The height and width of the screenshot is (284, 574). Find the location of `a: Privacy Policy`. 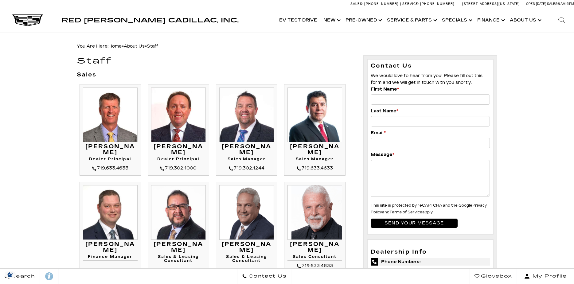

a: Privacy Policy is located at coordinates (429, 209).